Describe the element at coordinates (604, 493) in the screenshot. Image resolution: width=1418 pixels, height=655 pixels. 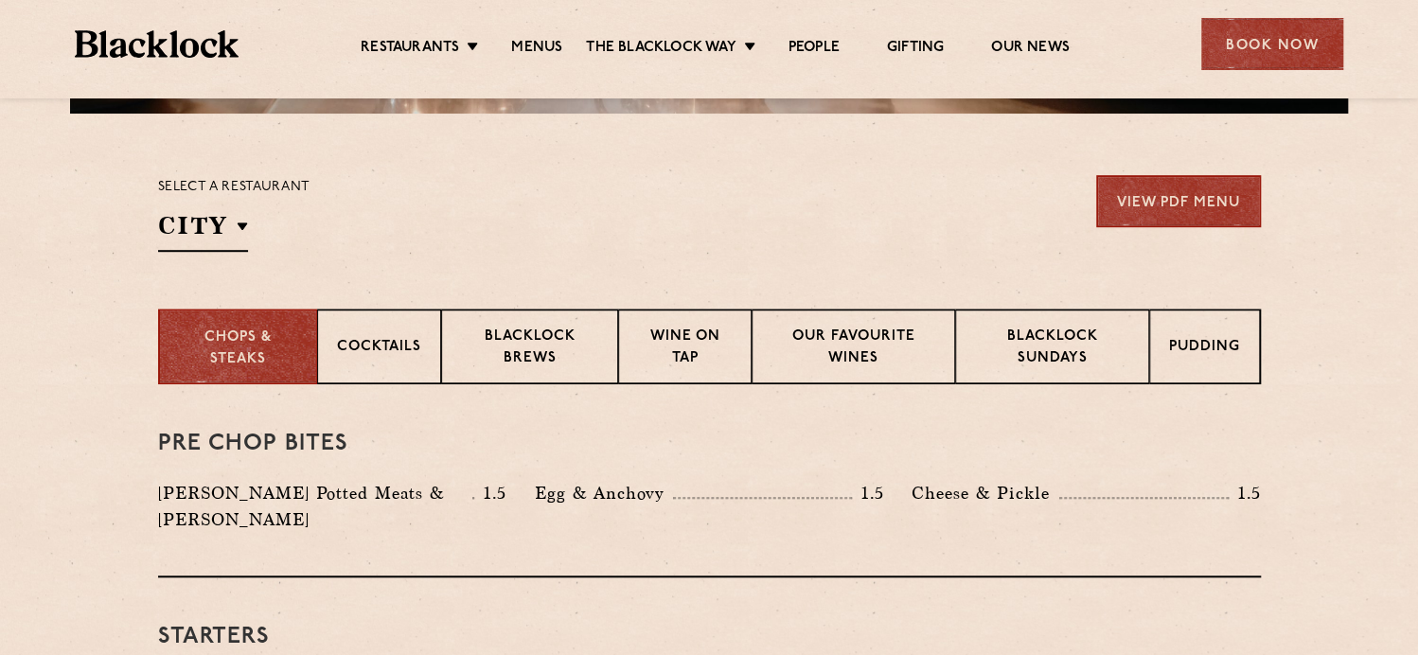
I see `p: Egg & Anchovy` at that location.